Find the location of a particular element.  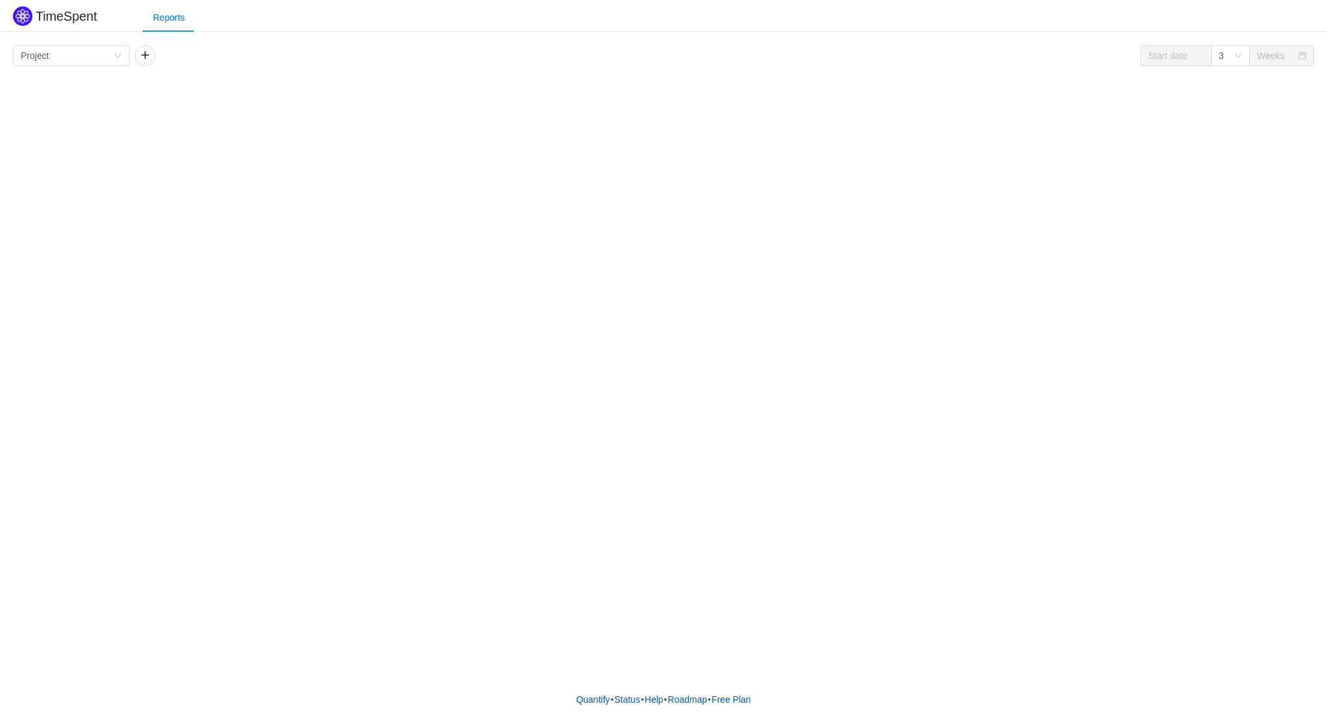

div: Project is located at coordinates (35, 56).